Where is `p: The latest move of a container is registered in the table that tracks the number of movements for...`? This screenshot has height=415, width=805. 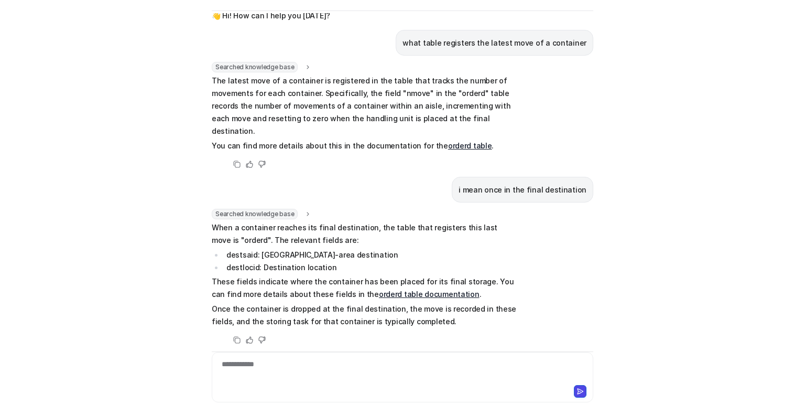
p: The latest move of a container is registered in the table that tracks the number of movements for... is located at coordinates (365, 106).